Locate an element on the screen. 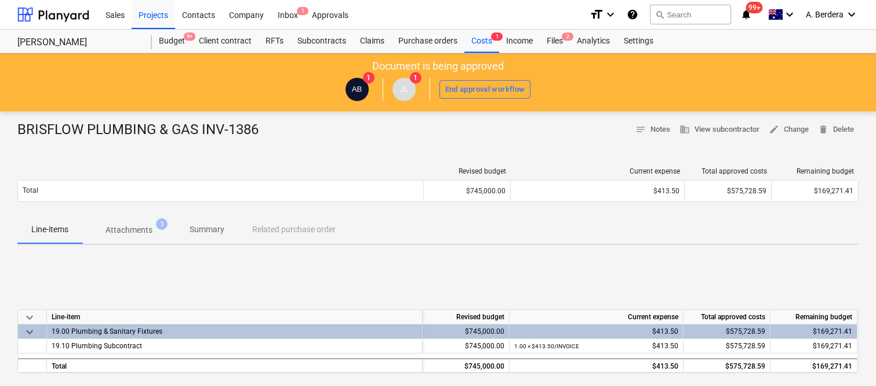  a: Subcontracts is located at coordinates (322, 41).